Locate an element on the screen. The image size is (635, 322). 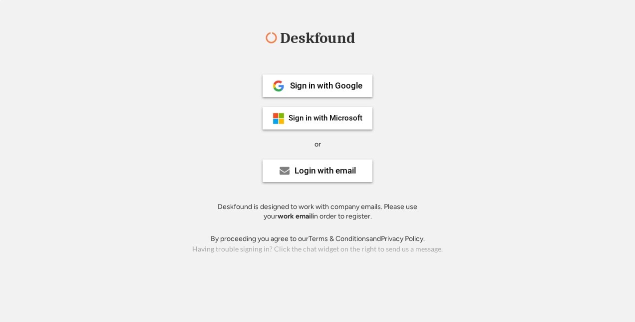
a: Privacy Policy. is located at coordinates (403, 238).